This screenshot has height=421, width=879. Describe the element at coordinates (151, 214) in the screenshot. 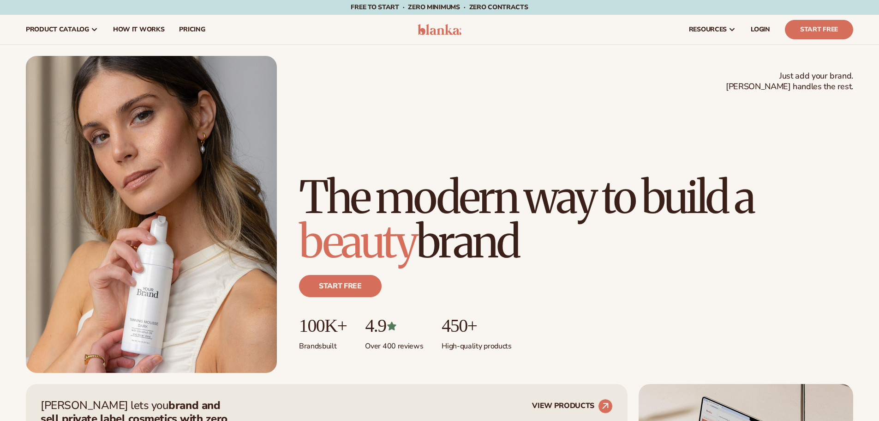

I see `img: Female holding tanning mousse.` at that location.